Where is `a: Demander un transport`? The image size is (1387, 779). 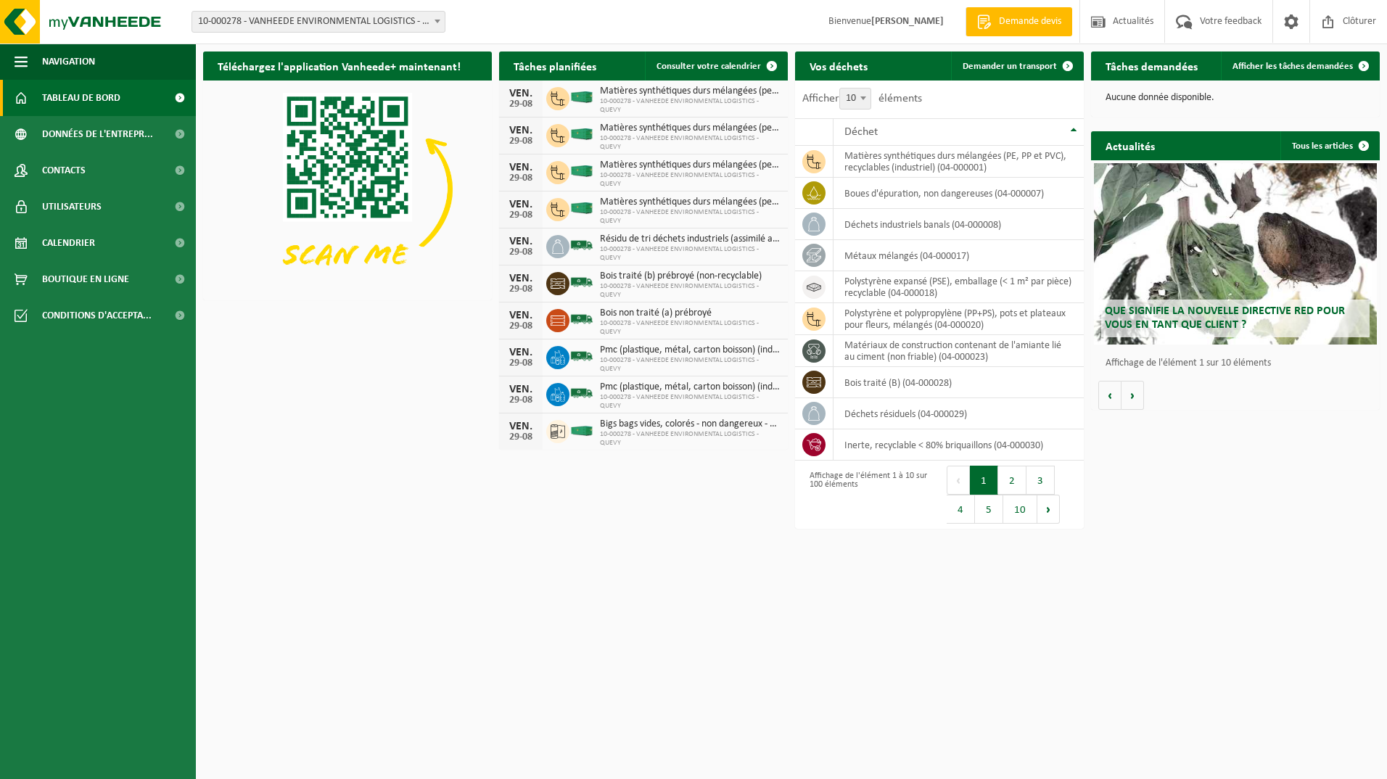
a: Demander un transport is located at coordinates (1016, 66).